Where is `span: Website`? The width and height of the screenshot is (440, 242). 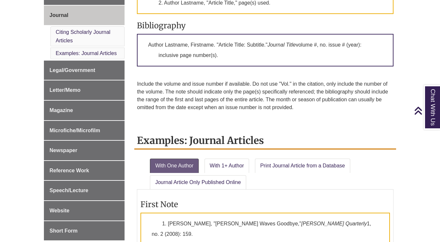
span: Website is located at coordinates (59, 210).